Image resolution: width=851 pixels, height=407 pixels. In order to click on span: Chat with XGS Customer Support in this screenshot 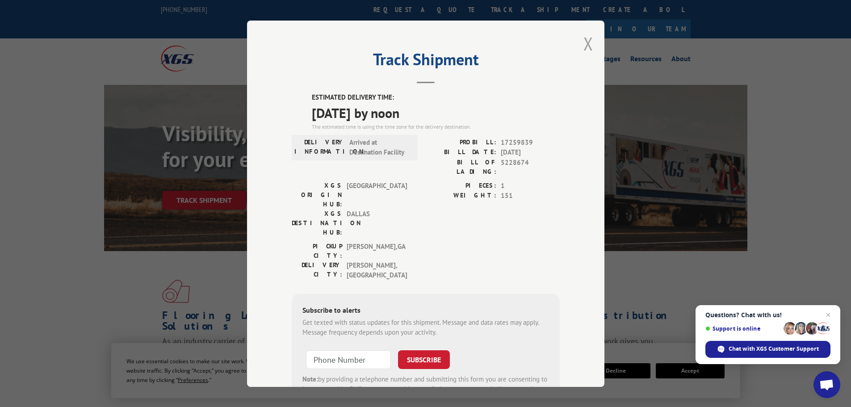, I will do `click(774, 349)`.